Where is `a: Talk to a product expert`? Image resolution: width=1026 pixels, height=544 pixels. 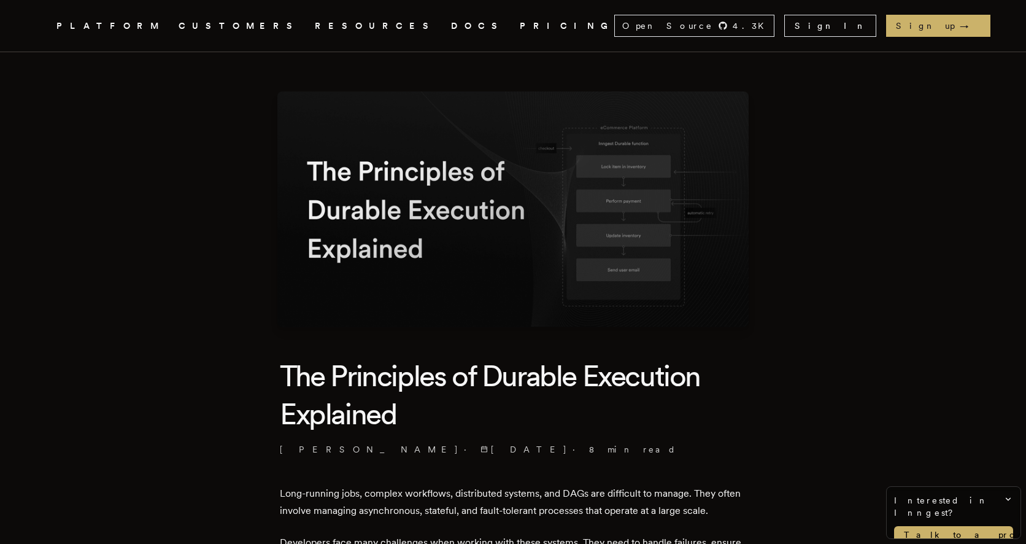 a: Talk to a product expert is located at coordinates (954, 535).